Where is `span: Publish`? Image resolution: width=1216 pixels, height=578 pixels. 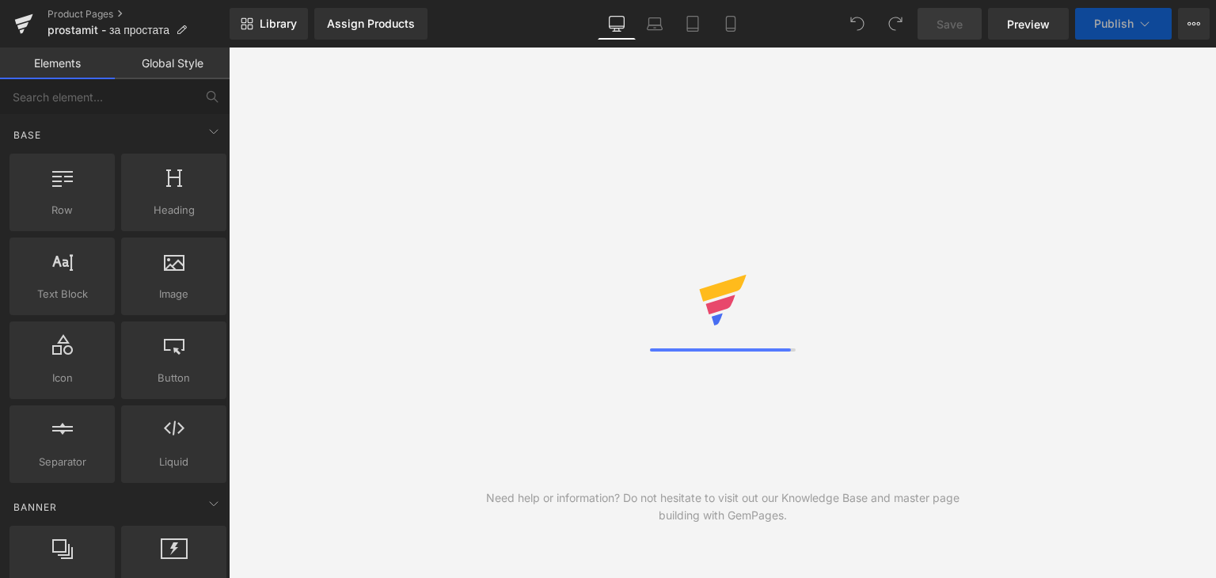
span: Publish is located at coordinates (1114, 24).